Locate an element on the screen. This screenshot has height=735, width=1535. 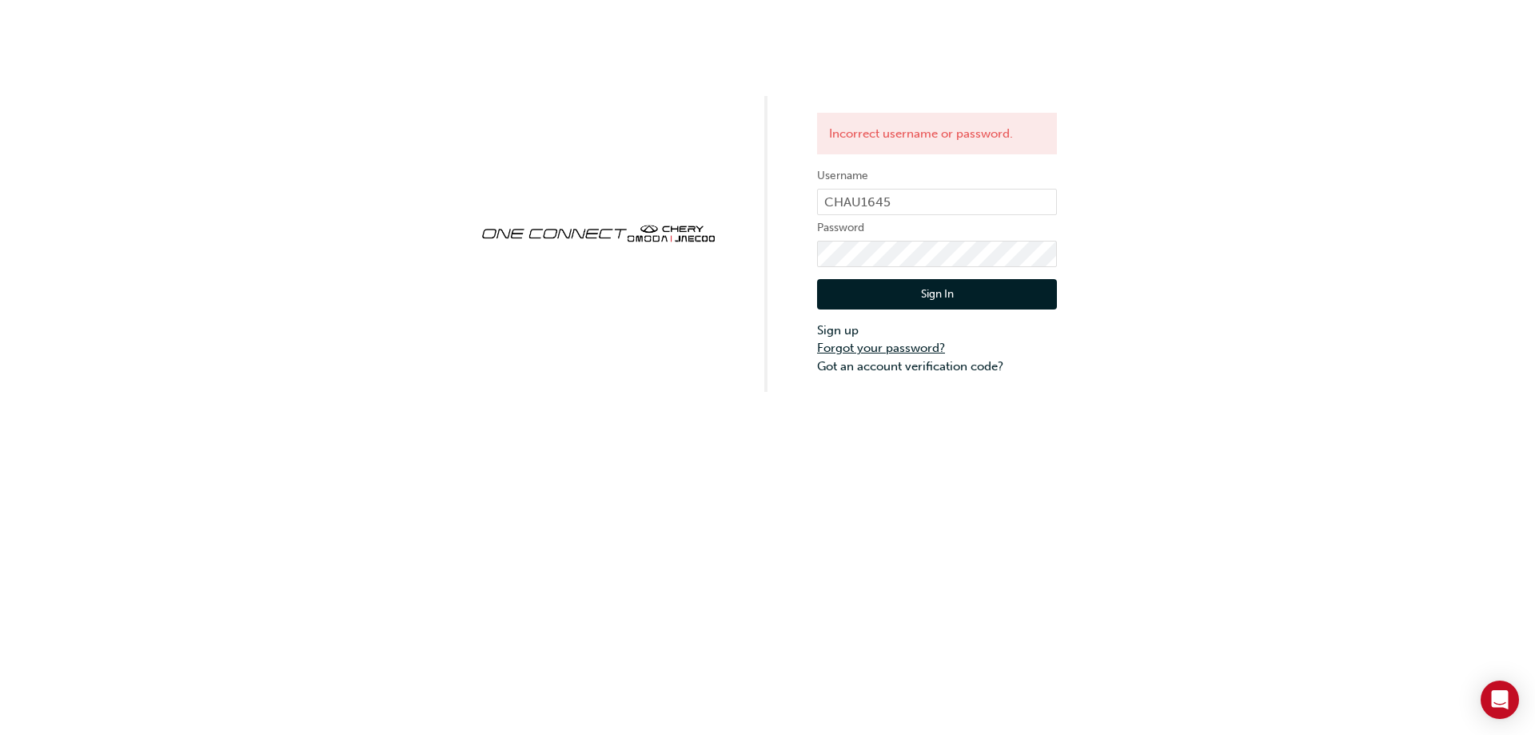
button: Sign In is located at coordinates (937, 294).